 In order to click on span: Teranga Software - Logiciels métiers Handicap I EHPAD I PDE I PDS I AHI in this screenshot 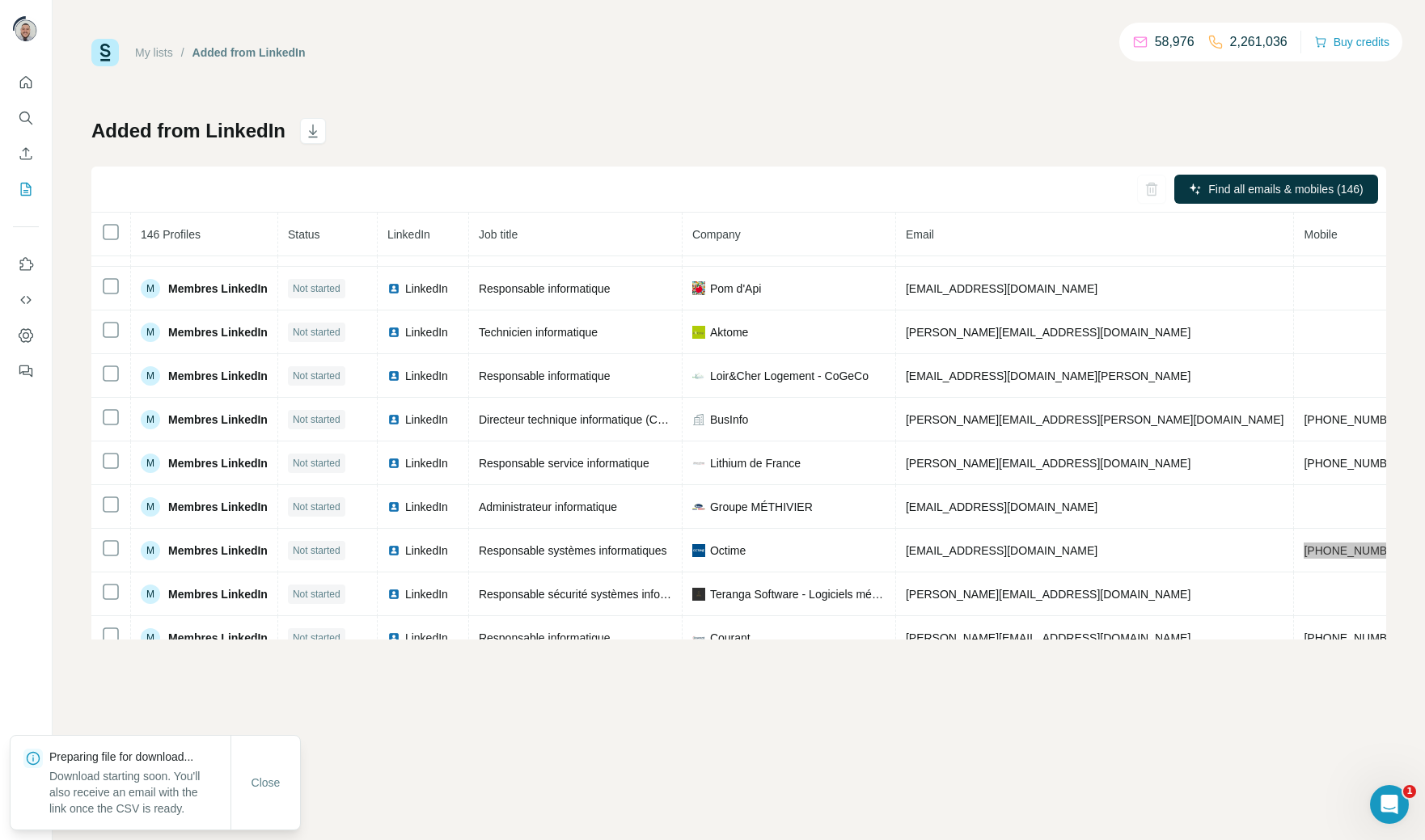, I will do `click(798, 594)`.